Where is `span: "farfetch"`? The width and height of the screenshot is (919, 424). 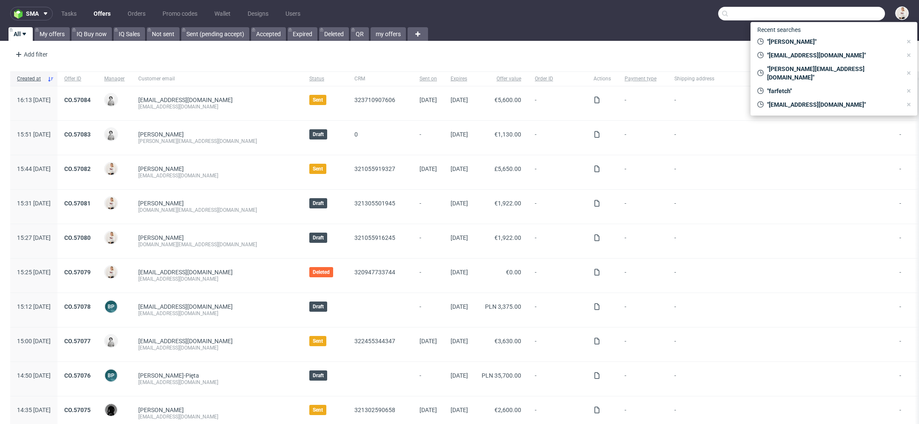
span: "farfetch" is located at coordinates (832, 91).